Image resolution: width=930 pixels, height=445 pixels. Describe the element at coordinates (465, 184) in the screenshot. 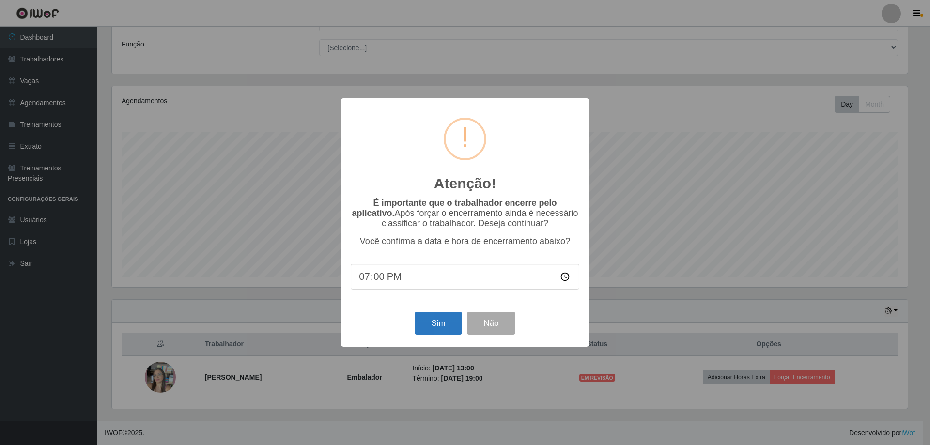

I see `h2: Atenção!` at that location.